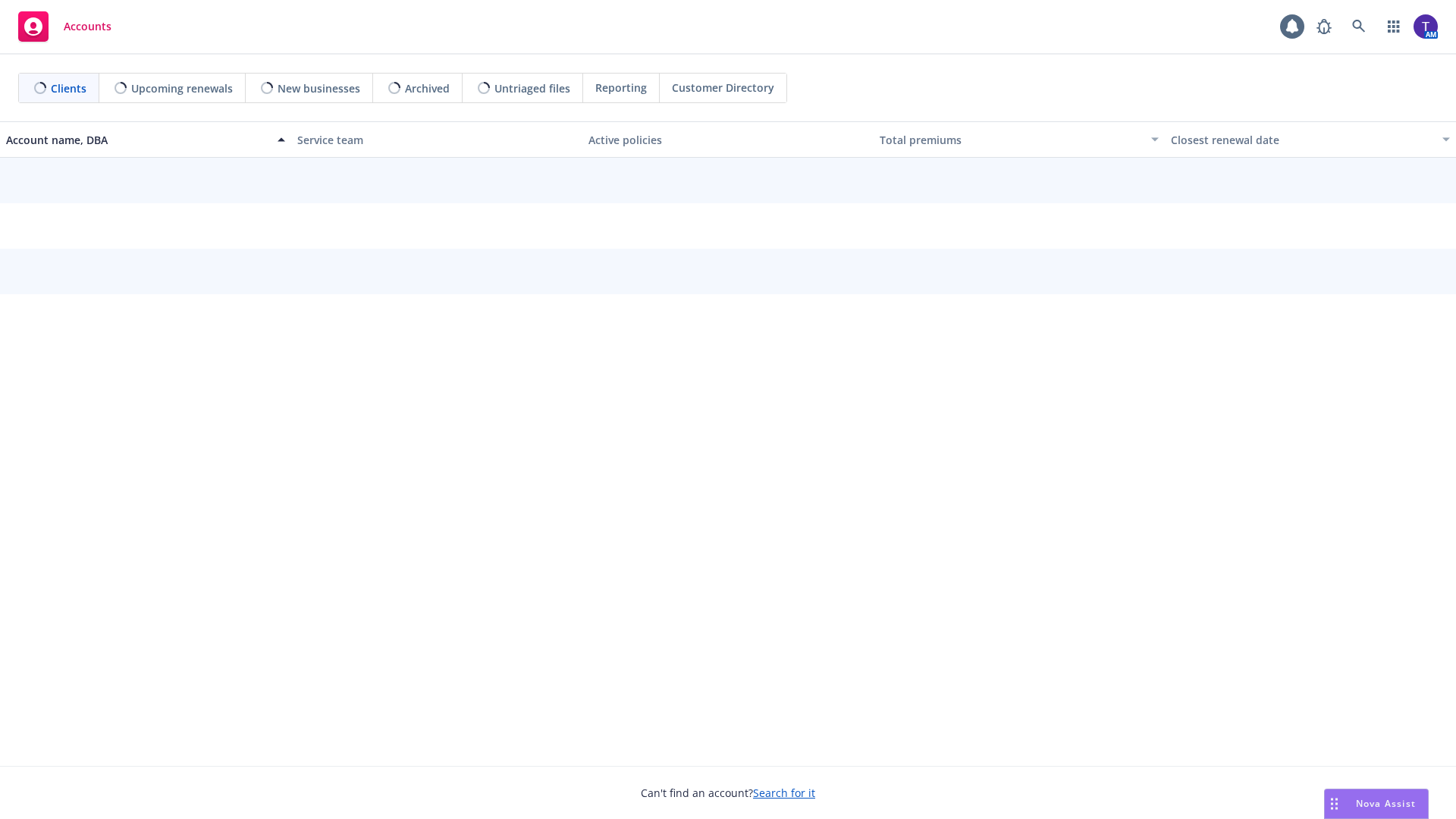 The image size is (1456, 819). Describe the element at coordinates (728, 139) in the screenshot. I see `button: Active policies` at that location.